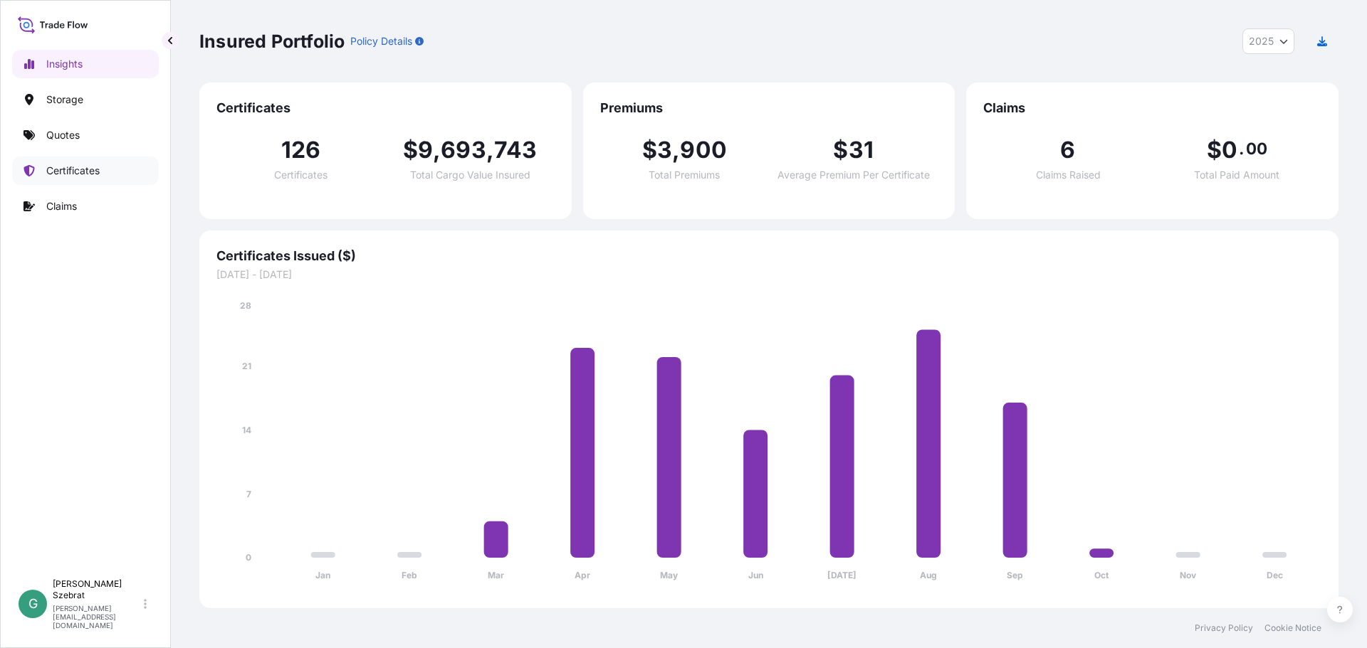  Describe the element at coordinates (1101, 575) in the screenshot. I see `tspan: Oct` at that location.